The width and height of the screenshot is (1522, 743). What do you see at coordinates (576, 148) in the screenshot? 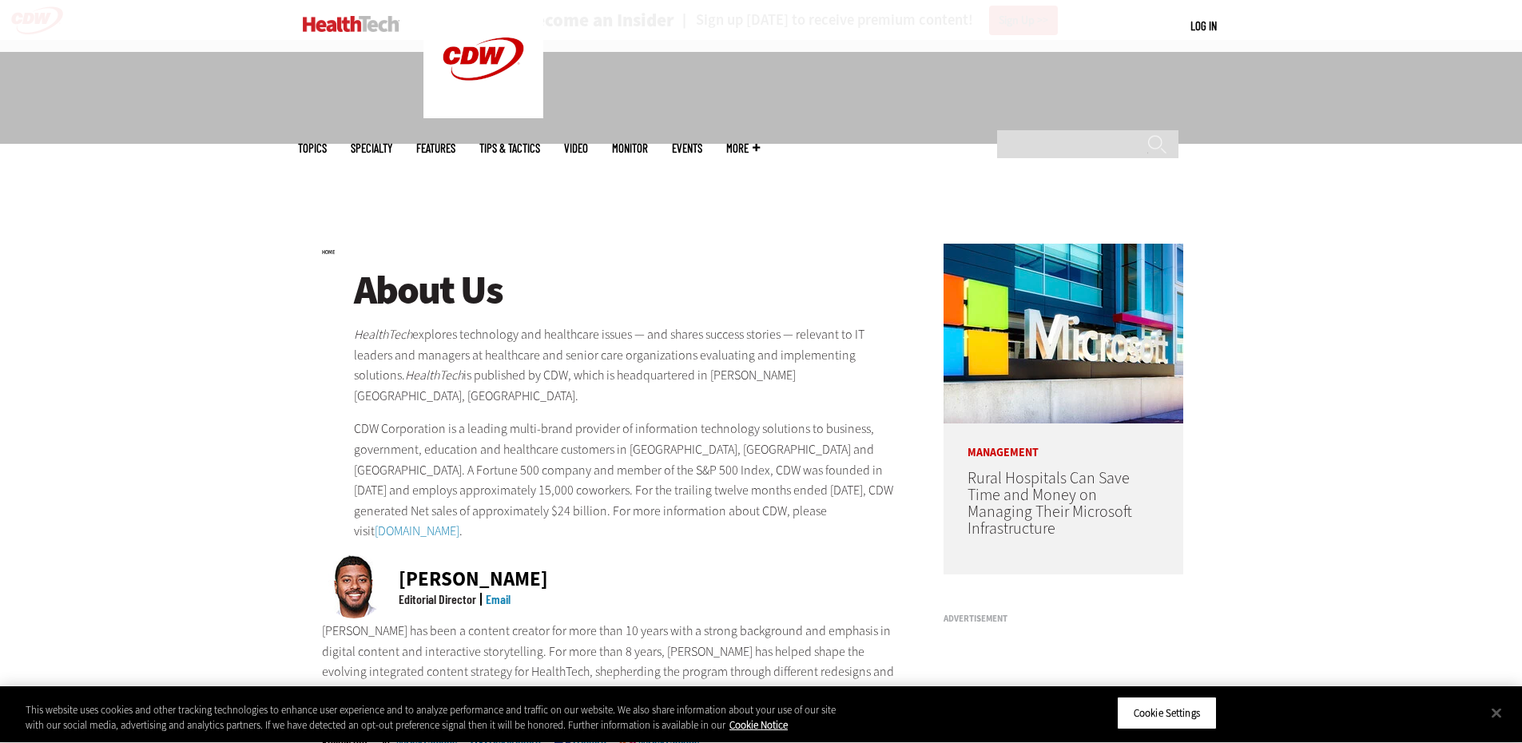
I see `a: Video` at bounding box center [576, 148].